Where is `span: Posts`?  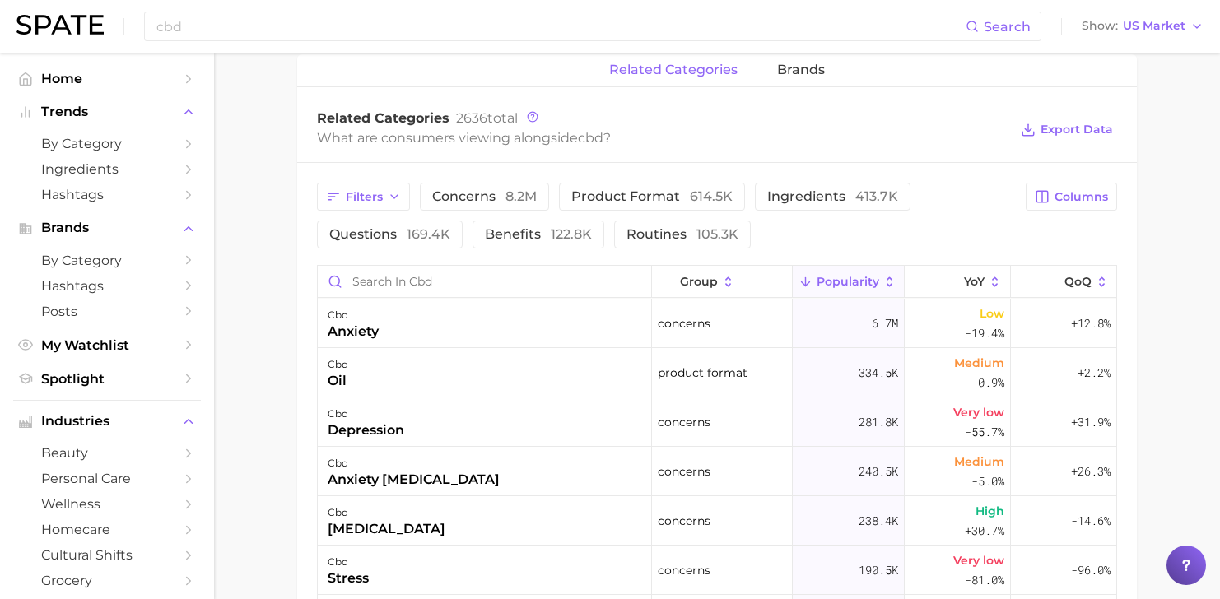
span: Posts is located at coordinates (107, 311).